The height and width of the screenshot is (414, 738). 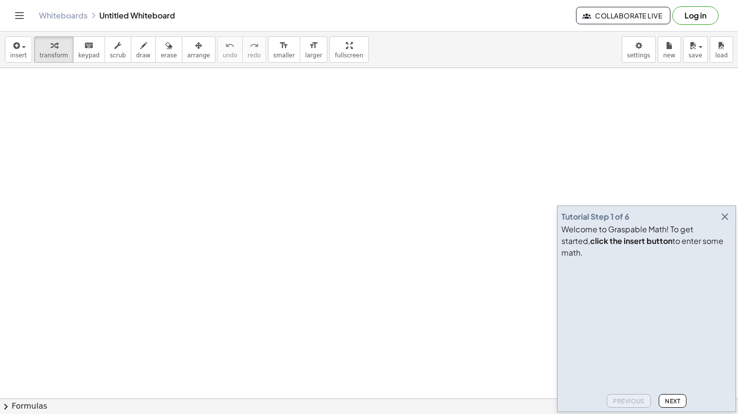 I want to click on button: arrange, so click(x=198, y=50).